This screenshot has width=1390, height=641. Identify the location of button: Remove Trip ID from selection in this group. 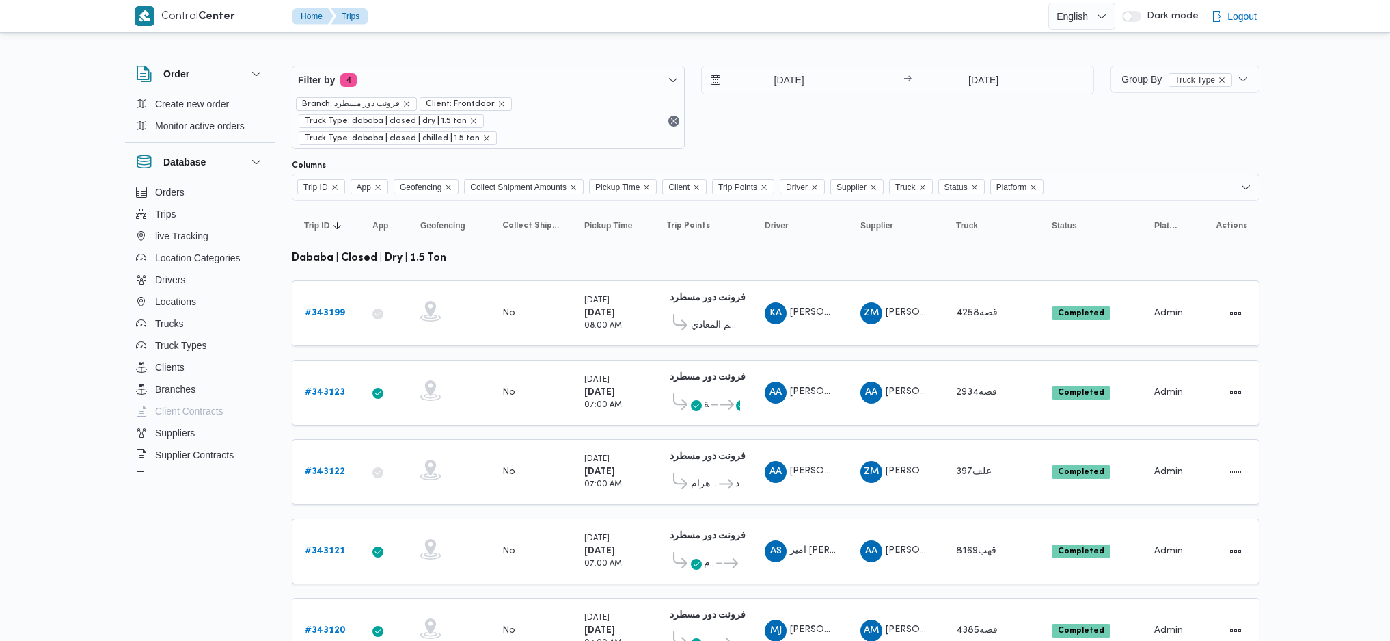
(335, 187).